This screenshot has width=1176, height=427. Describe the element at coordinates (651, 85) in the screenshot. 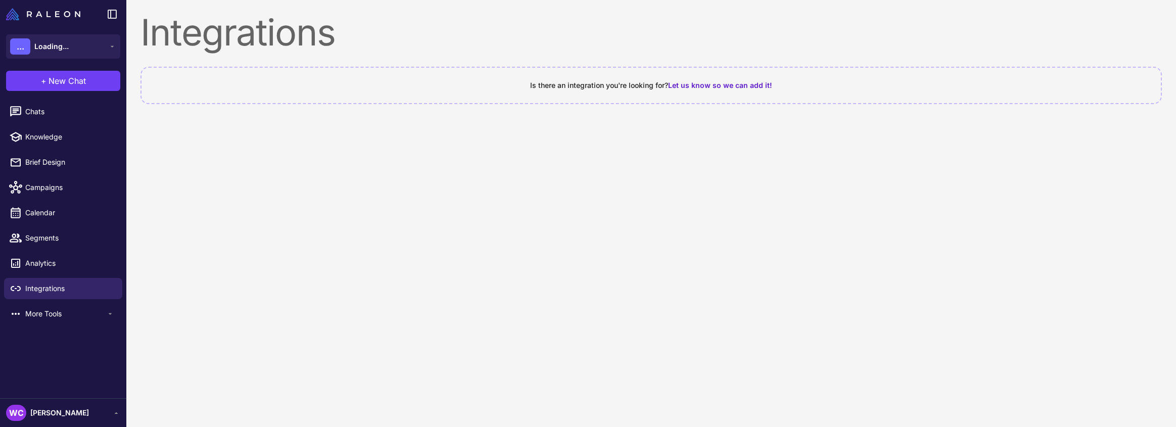

I see `div: Is there an integration you're looking for?` at that location.